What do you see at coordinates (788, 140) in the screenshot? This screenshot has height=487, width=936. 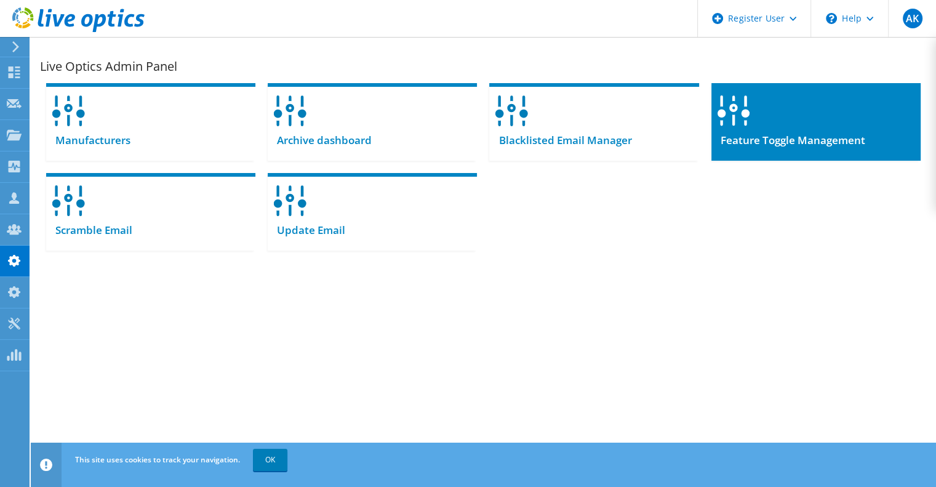 I see `span: Feature Toggle Management` at bounding box center [788, 140].